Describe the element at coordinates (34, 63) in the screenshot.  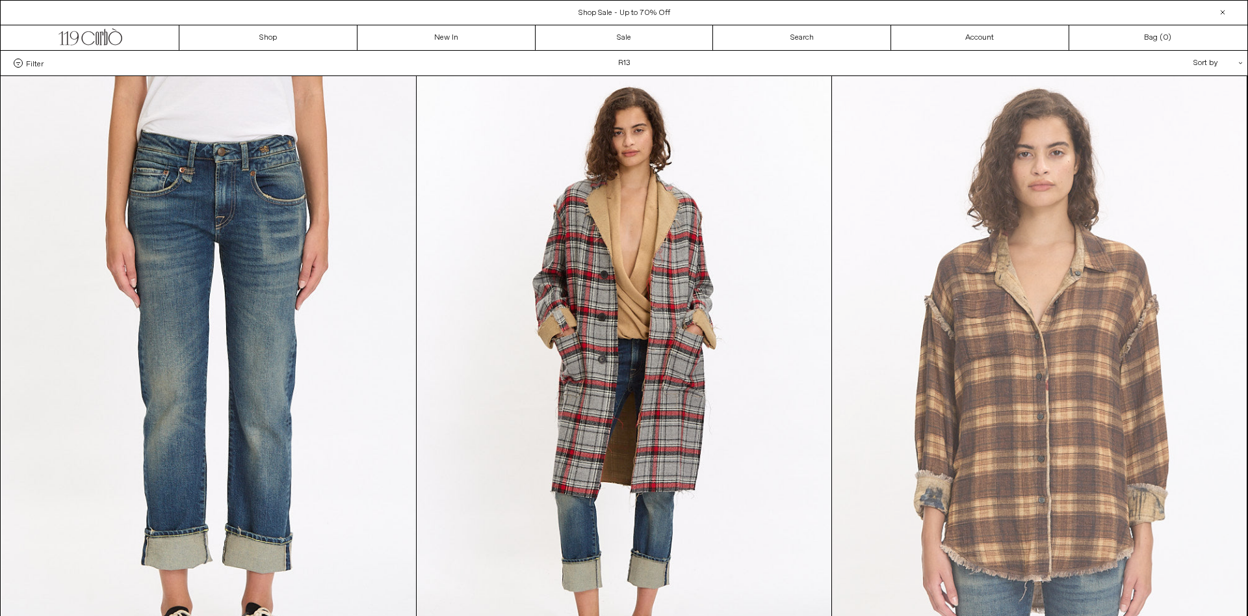
I see `span: Filter` at that location.